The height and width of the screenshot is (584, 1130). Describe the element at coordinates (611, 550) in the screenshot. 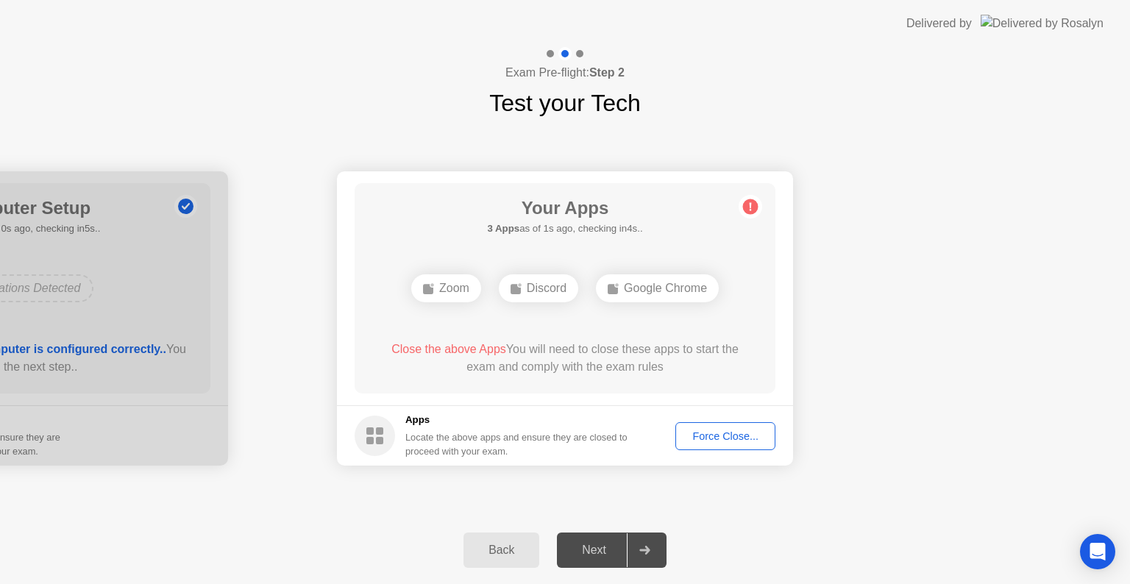

I see `button: Next` at that location.